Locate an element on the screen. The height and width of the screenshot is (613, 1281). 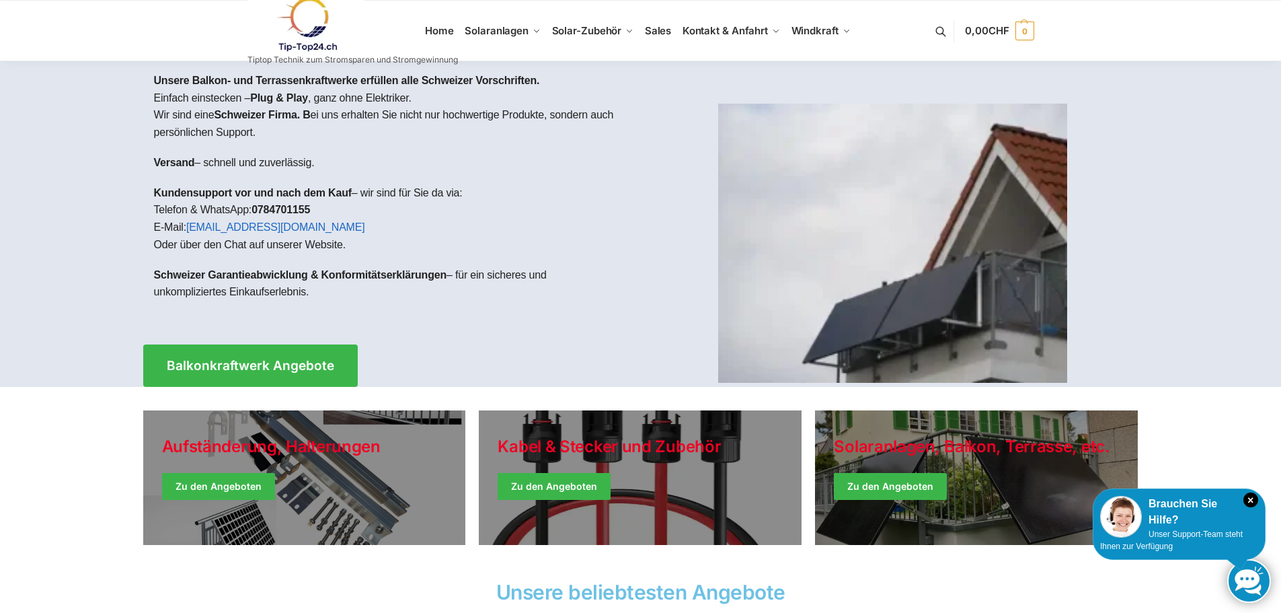
a: Kontakt & Anfahrt is located at coordinates (731, 31).